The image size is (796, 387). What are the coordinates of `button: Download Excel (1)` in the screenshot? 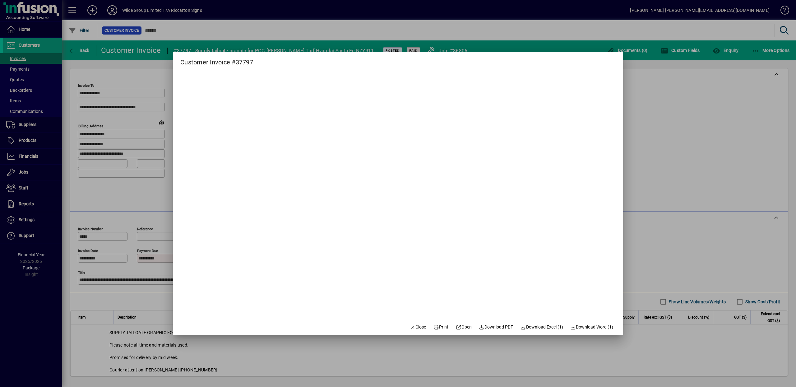 It's located at (541, 327).